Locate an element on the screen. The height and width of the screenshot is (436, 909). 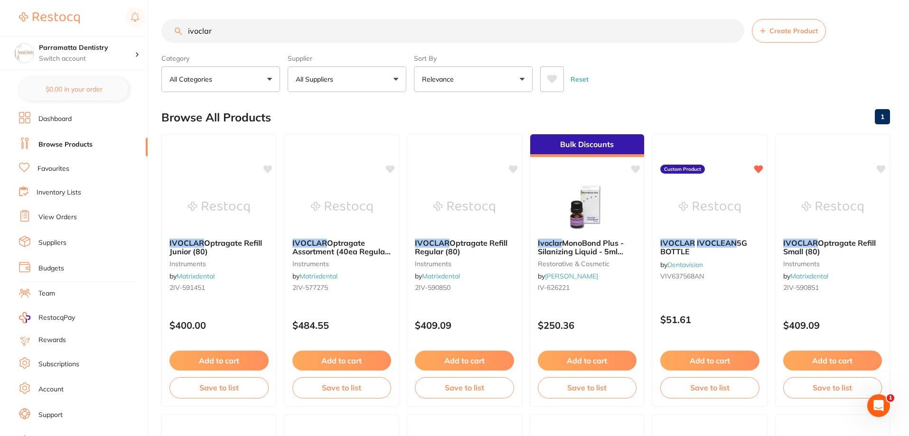
a: Support is located at coordinates (50, 415).